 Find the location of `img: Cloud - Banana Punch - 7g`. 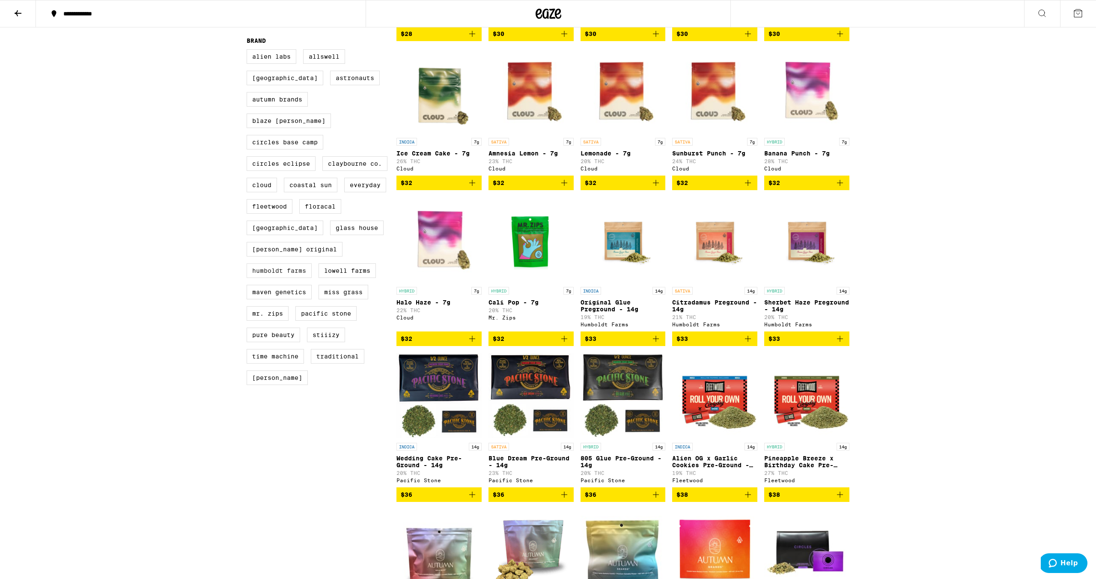

img: Cloud - Banana Punch - 7g is located at coordinates (807, 91).